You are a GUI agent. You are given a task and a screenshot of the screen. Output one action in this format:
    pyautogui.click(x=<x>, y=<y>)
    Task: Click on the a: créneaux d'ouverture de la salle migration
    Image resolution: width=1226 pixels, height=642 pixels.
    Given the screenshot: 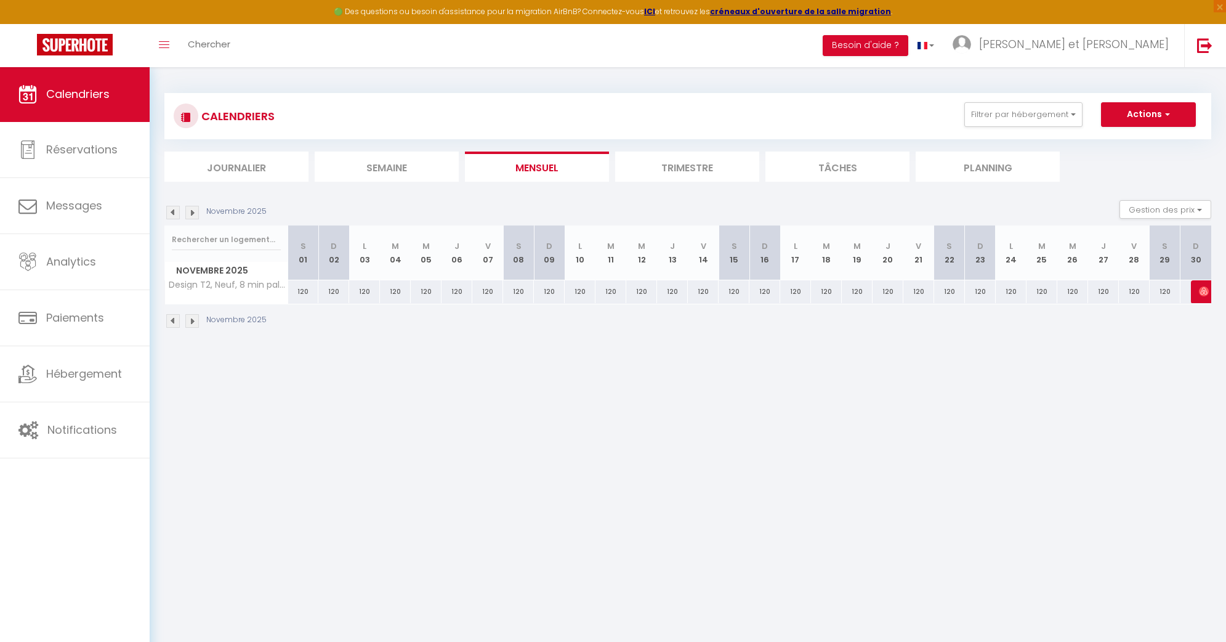 What is the action you would take?
    pyautogui.click(x=801, y=11)
    